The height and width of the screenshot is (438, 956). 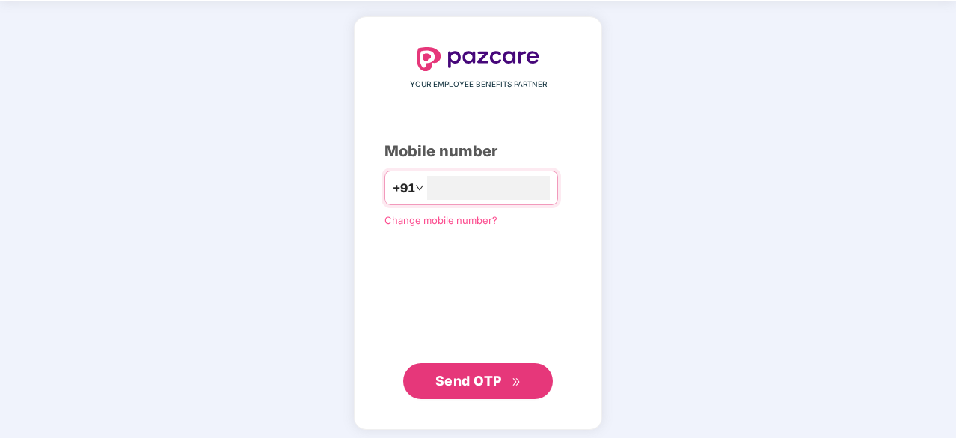 What do you see at coordinates (516, 381) in the screenshot?
I see `span: double-right` at bounding box center [516, 381].